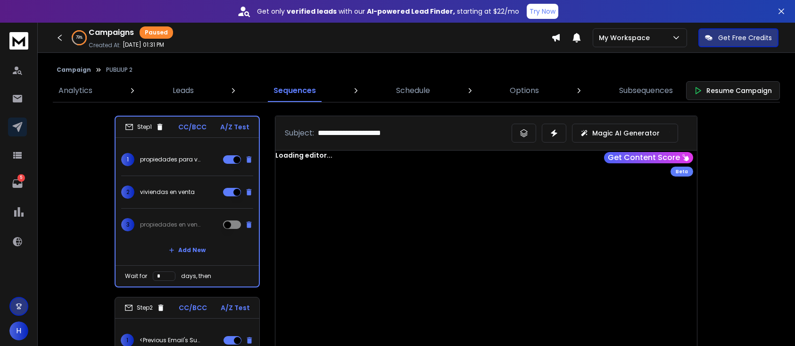 This screenshot has height=346, width=795. Describe the element at coordinates (524, 91) in the screenshot. I see `a: Options` at that location.